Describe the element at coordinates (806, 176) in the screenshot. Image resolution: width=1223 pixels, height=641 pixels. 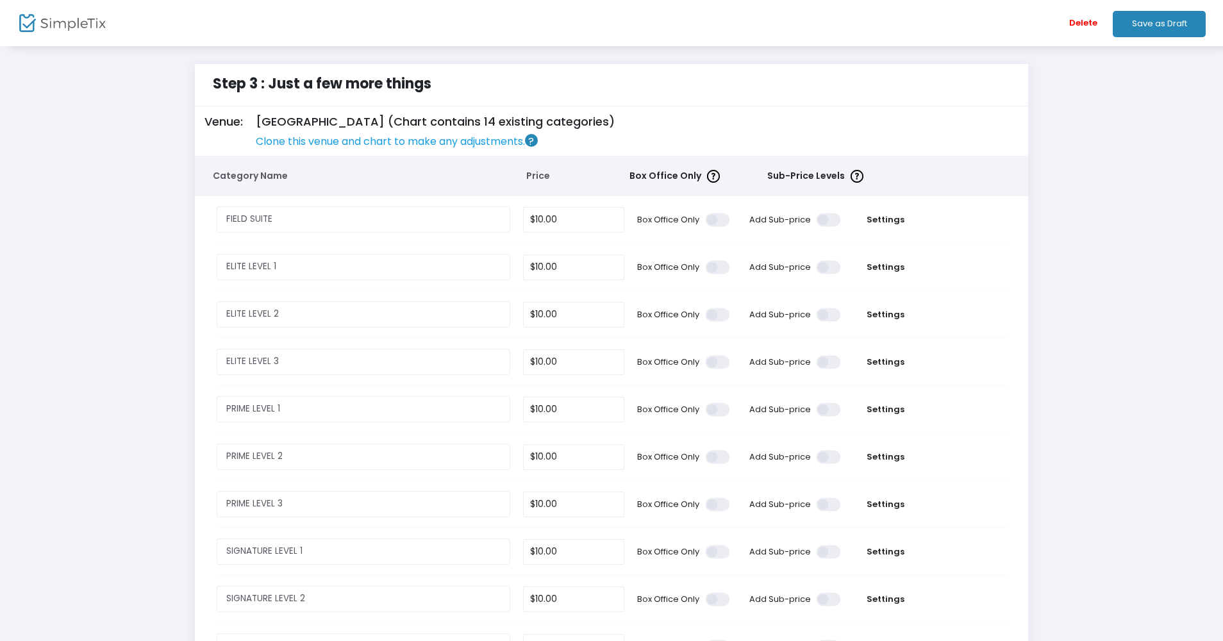
I see `span: Sub-Price Levels` at that location.